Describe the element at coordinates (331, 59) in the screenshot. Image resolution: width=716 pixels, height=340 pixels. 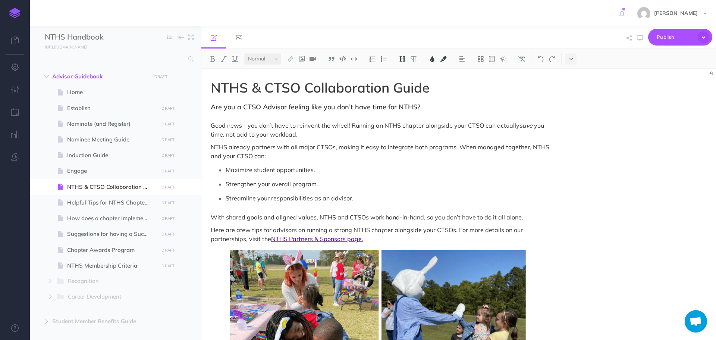
I see `img: Blockquote button` at that location.